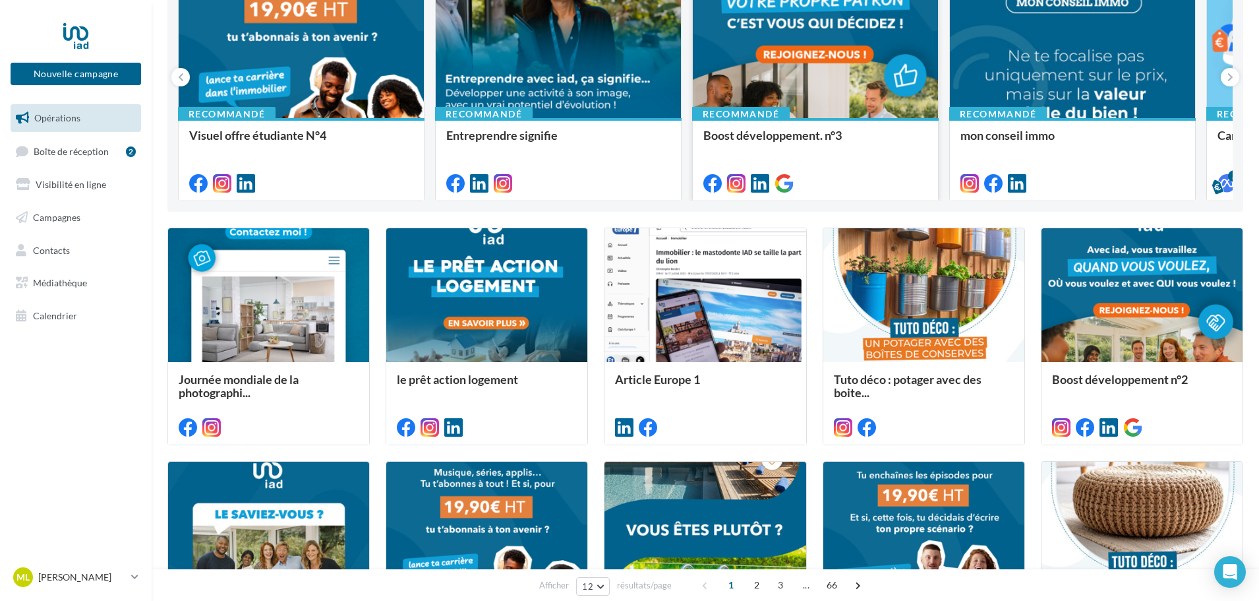 This screenshot has height=601, width=1259. I want to click on div: 2, so click(131, 152).